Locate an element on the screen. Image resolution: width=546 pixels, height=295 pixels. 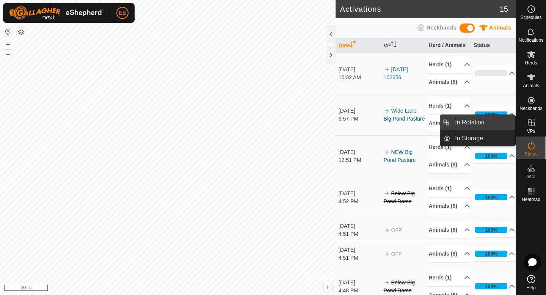
img: Gallagher Logo is located at coordinates (57, 13).